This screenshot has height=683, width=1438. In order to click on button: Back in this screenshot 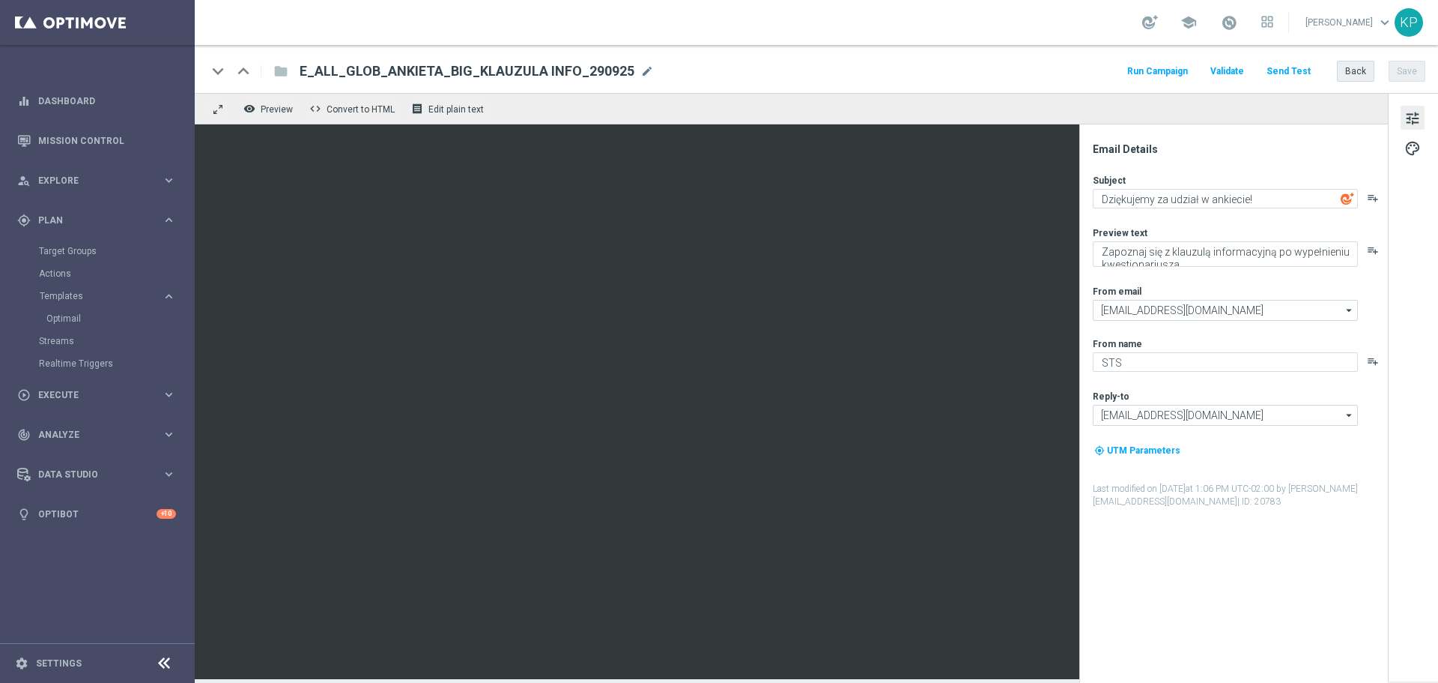, I will do `click(1356, 71)`.